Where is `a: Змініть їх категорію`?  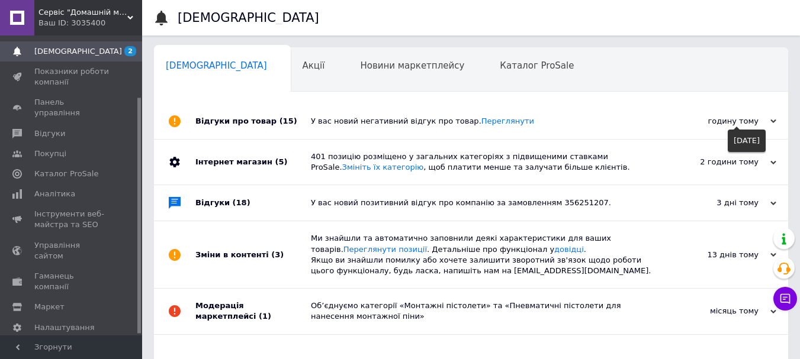
a: Змініть їх категорію is located at coordinates (383, 167).